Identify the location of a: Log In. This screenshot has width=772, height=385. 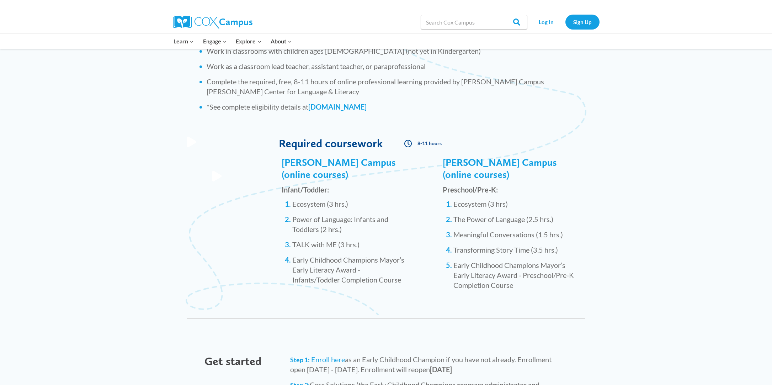
(546, 22).